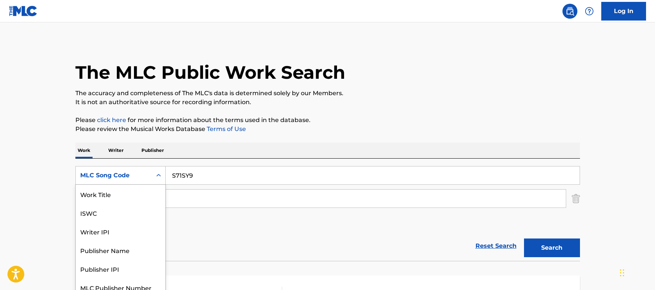 The image size is (655, 290). What do you see at coordinates (576, 199) in the screenshot?
I see `img: Delete Criterion` at bounding box center [576, 199].